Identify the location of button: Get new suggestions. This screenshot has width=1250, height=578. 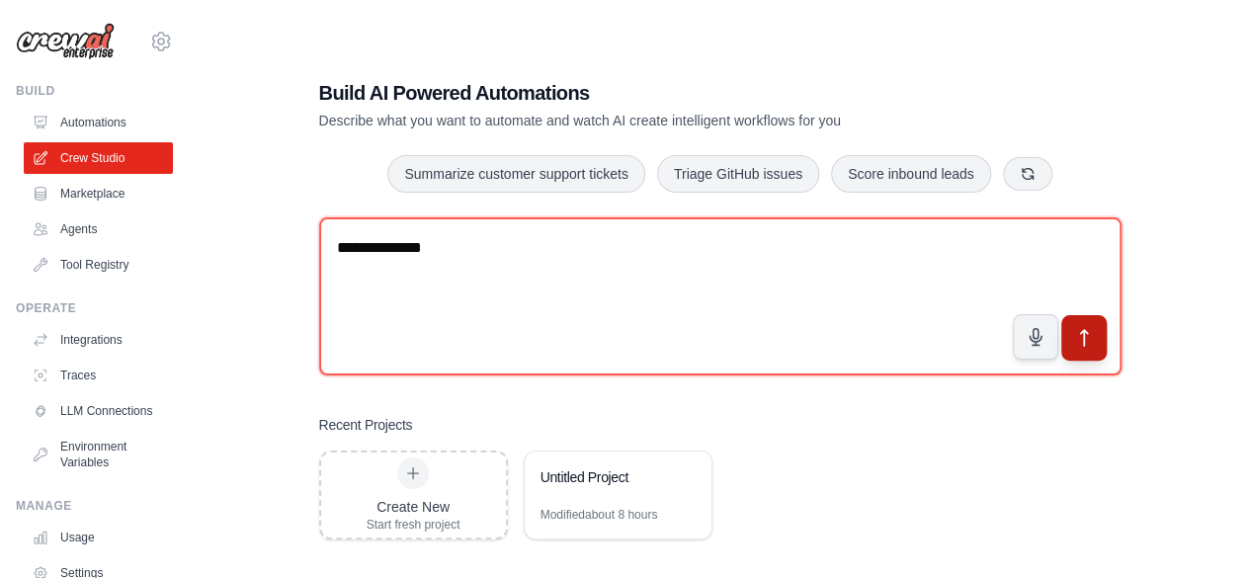
(1027, 174).